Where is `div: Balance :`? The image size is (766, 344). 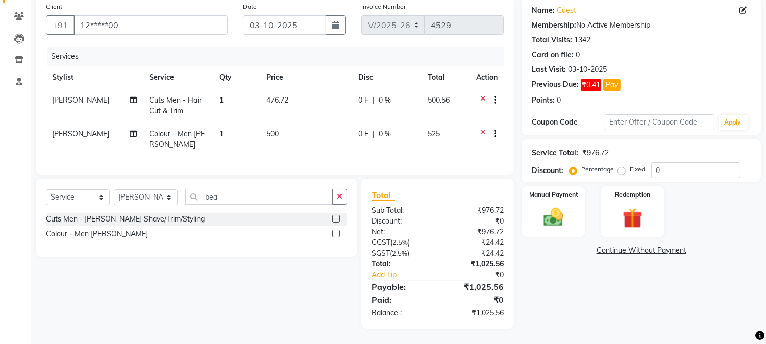
div: Balance : is located at coordinates (400, 313).